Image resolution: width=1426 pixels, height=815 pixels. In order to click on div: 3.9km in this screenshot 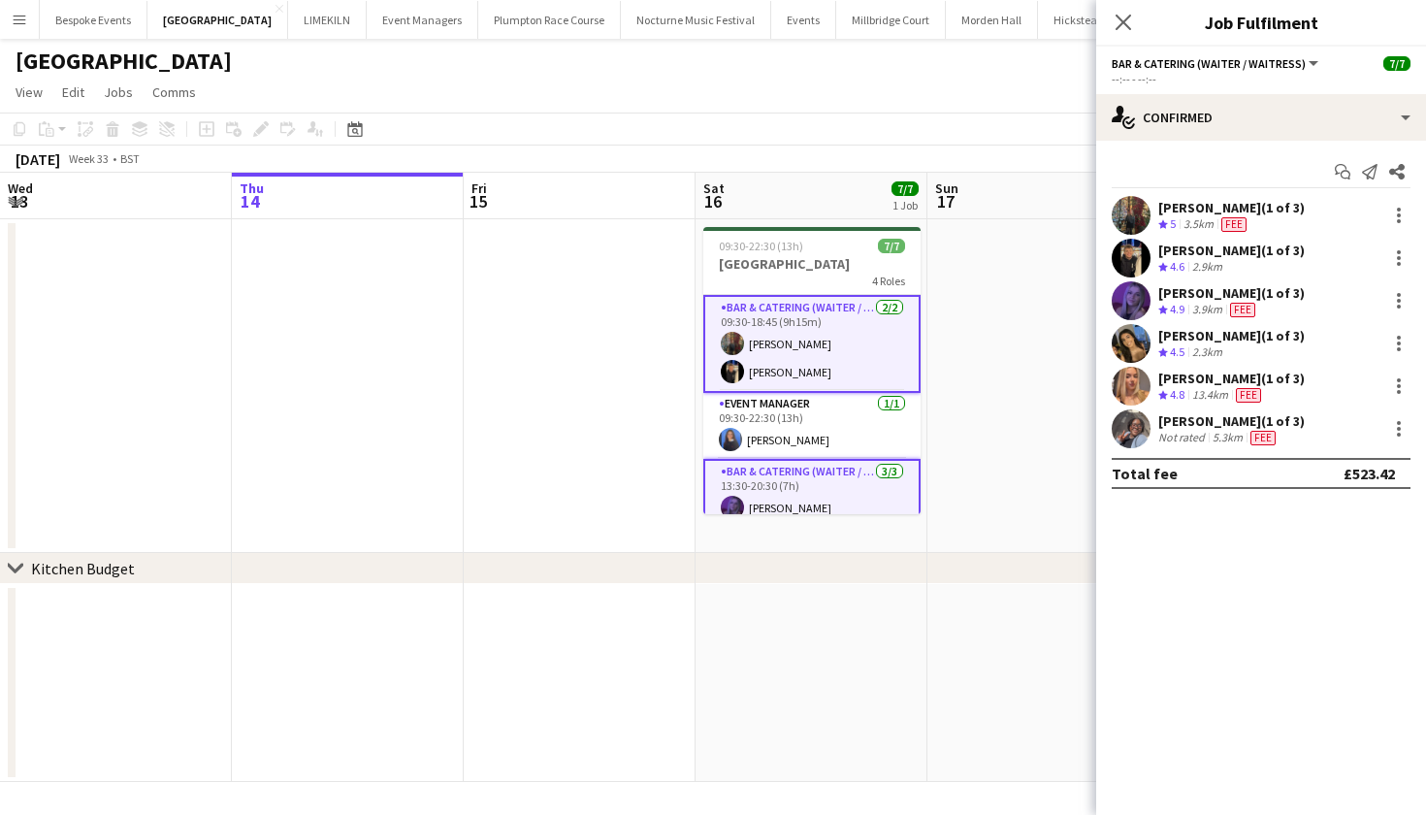, I will do `click(1207, 309)`.